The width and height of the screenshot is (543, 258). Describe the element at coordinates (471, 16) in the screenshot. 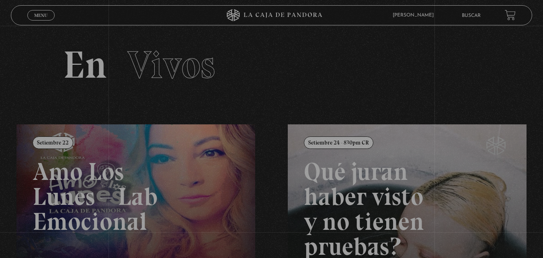

I see `a: Buscar` at that location.